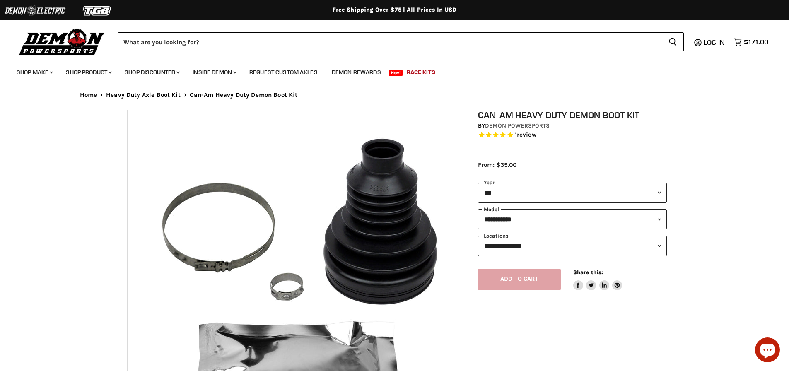  What do you see at coordinates (572, 193) in the screenshot?
I see `select: year` at bounding box center [572, 193].